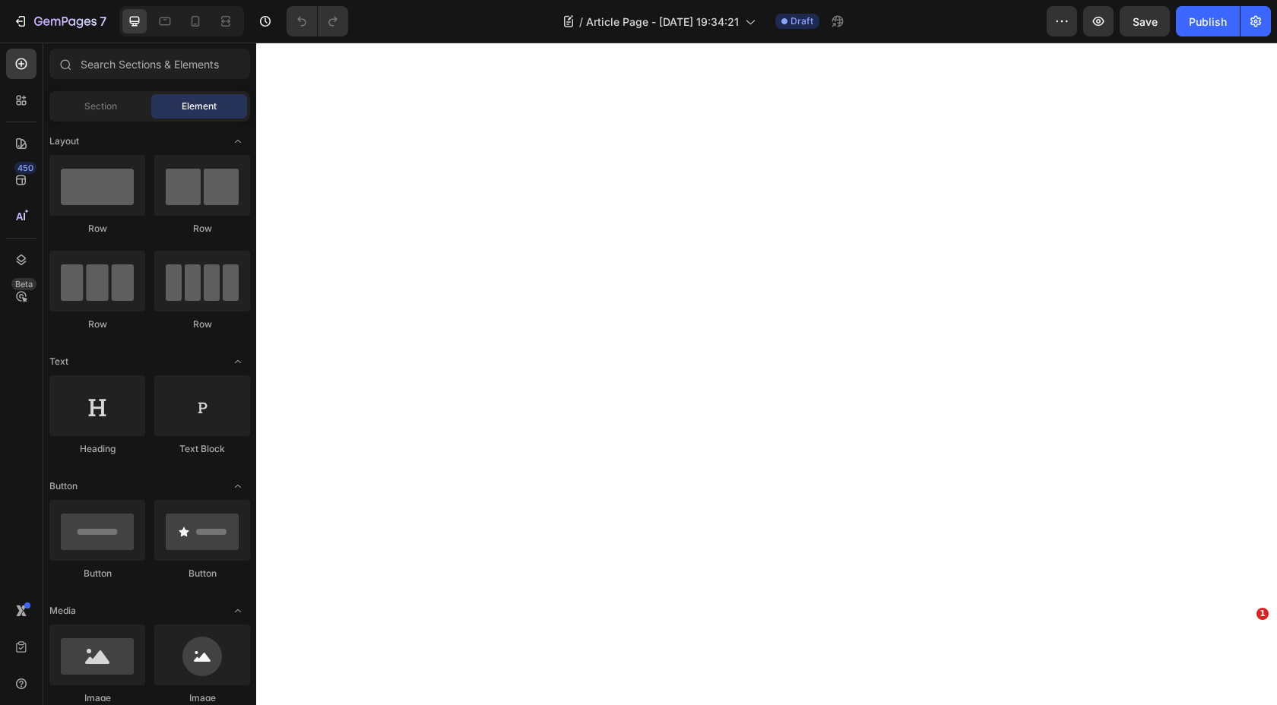  I want to click on span: Section, so click(100, 106).